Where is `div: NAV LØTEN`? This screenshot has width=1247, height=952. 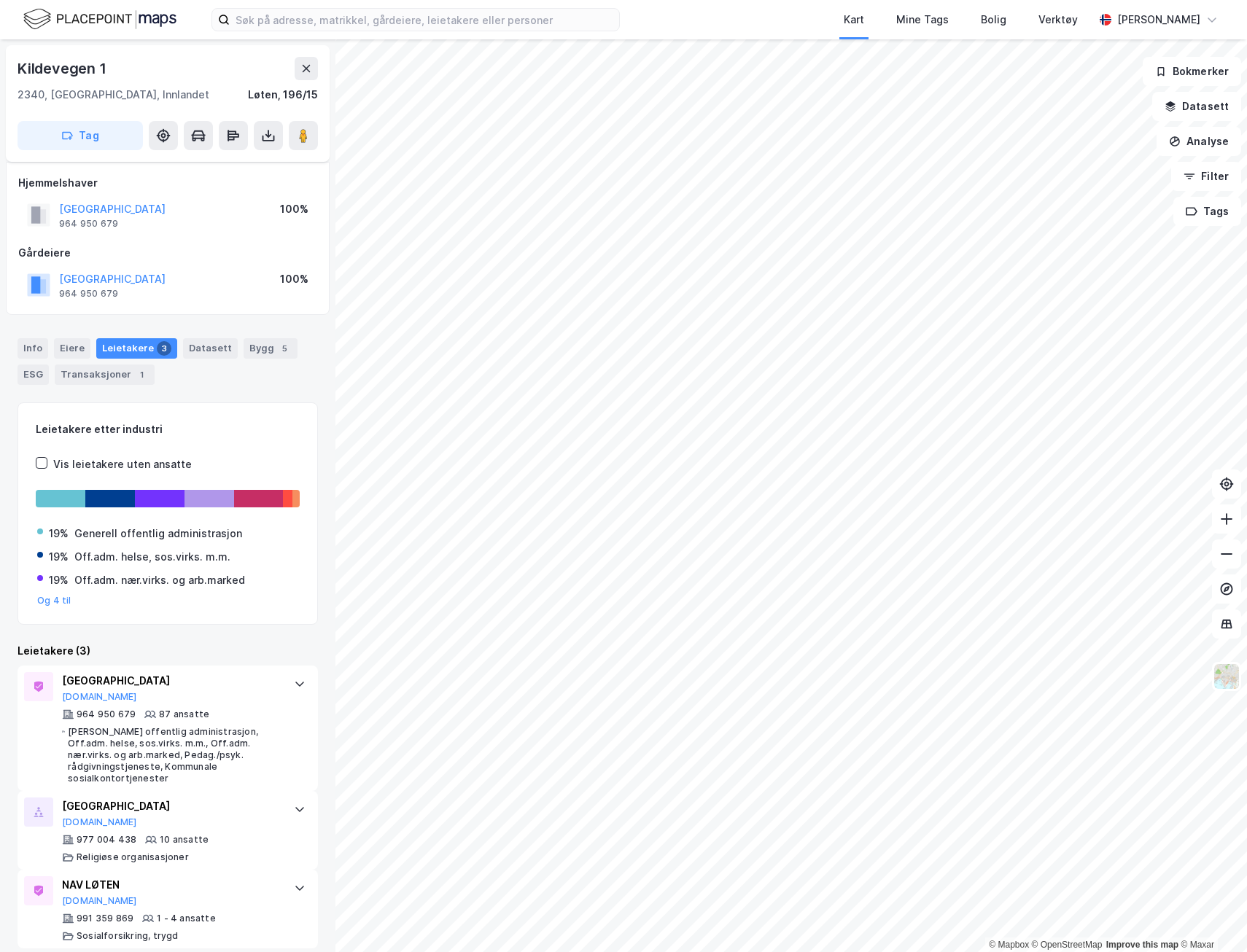 div: NAV LØTEN is located at coordinates (171, 885).